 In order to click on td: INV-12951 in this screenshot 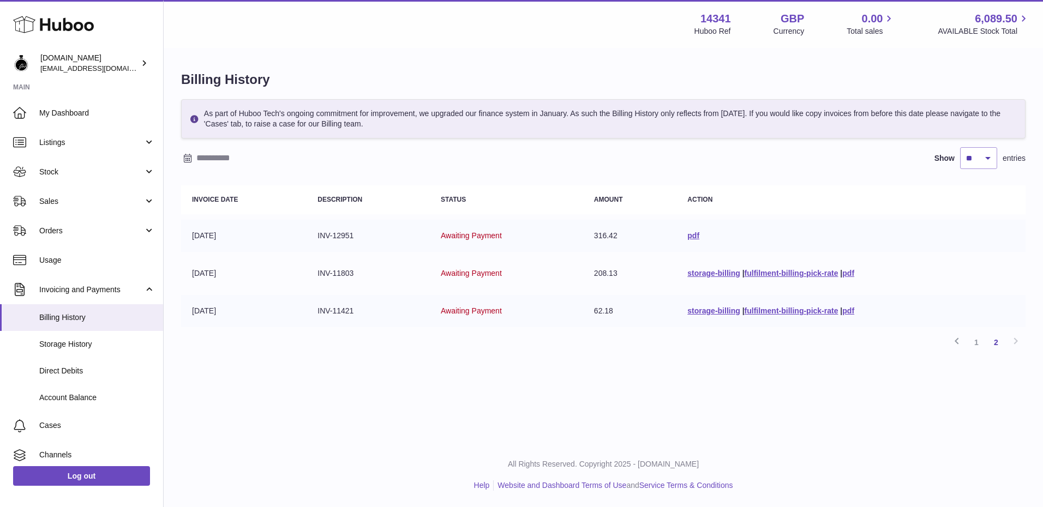, I will do `click(368, 236)`.